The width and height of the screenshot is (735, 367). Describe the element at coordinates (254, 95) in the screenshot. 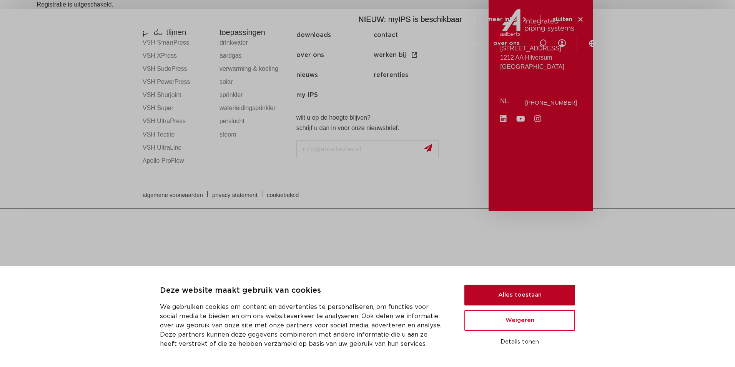

I see `a: sprinkler` at that location.